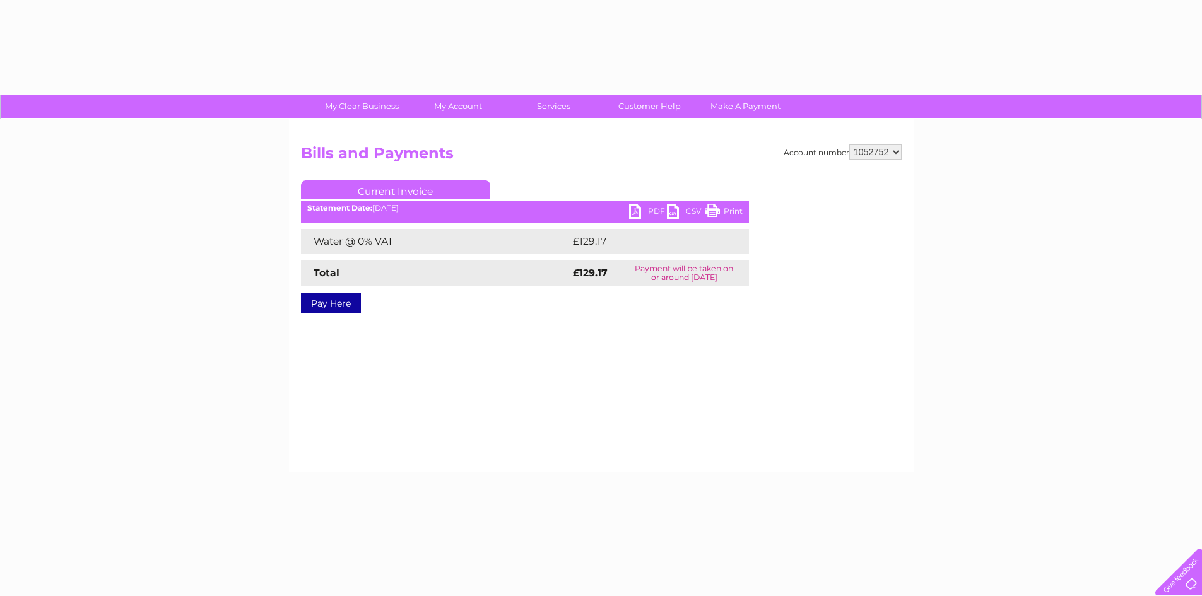  What do you see at coordinates (435, 242) in the screenshot?
I see `td: Water @ 0% VAT` at bounding box center [435, 242].